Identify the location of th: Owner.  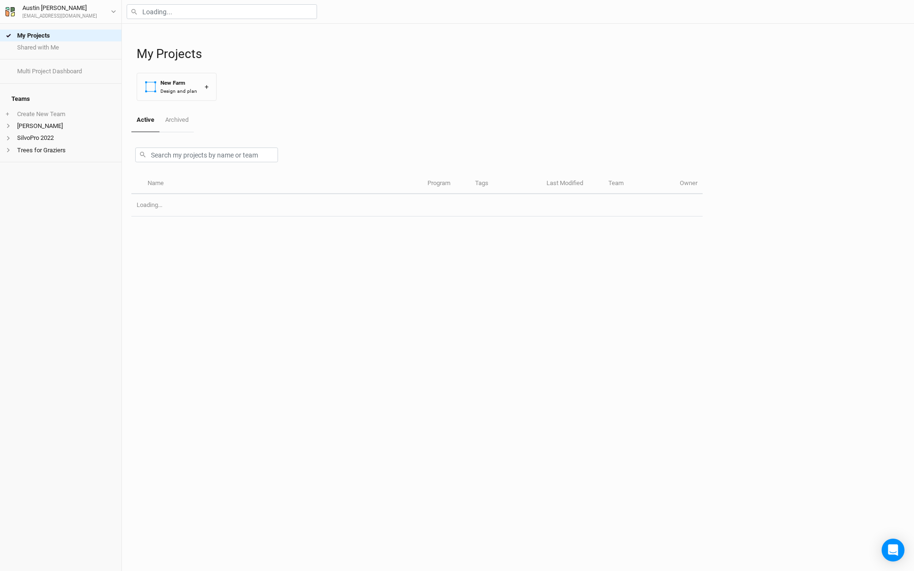
(688, 184).